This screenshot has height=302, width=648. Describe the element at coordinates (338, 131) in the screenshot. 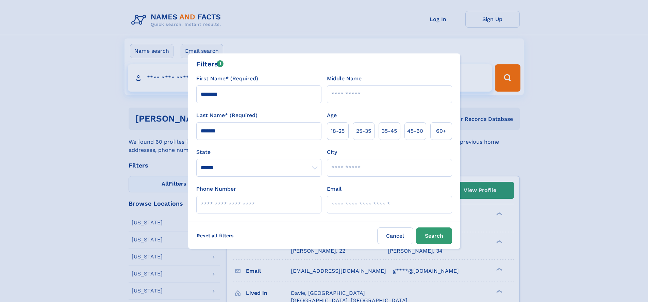

I see `span: 18‑25` at that location.